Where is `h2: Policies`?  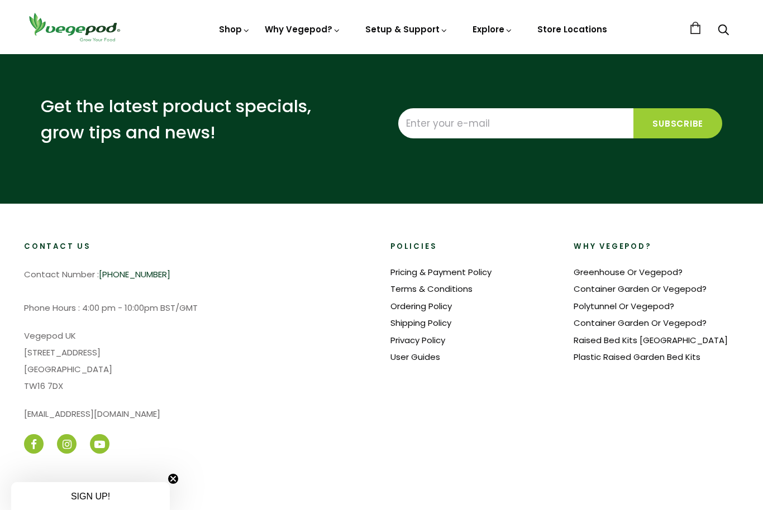
h2: Policies is located at coordinates (473, 247).